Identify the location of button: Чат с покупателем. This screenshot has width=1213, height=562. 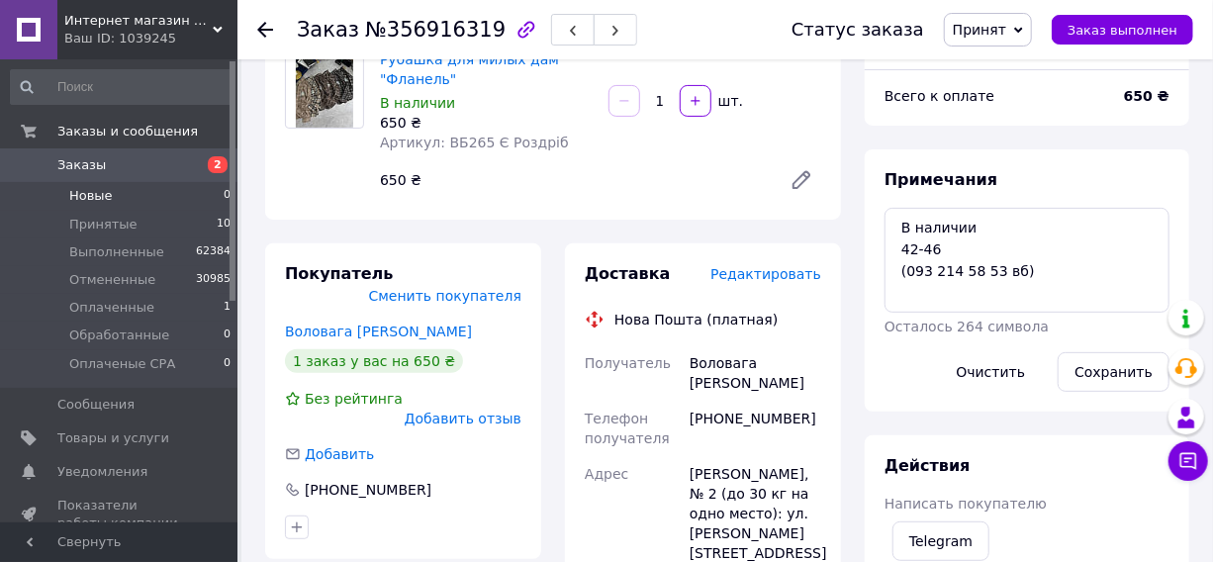
(1189, 461).